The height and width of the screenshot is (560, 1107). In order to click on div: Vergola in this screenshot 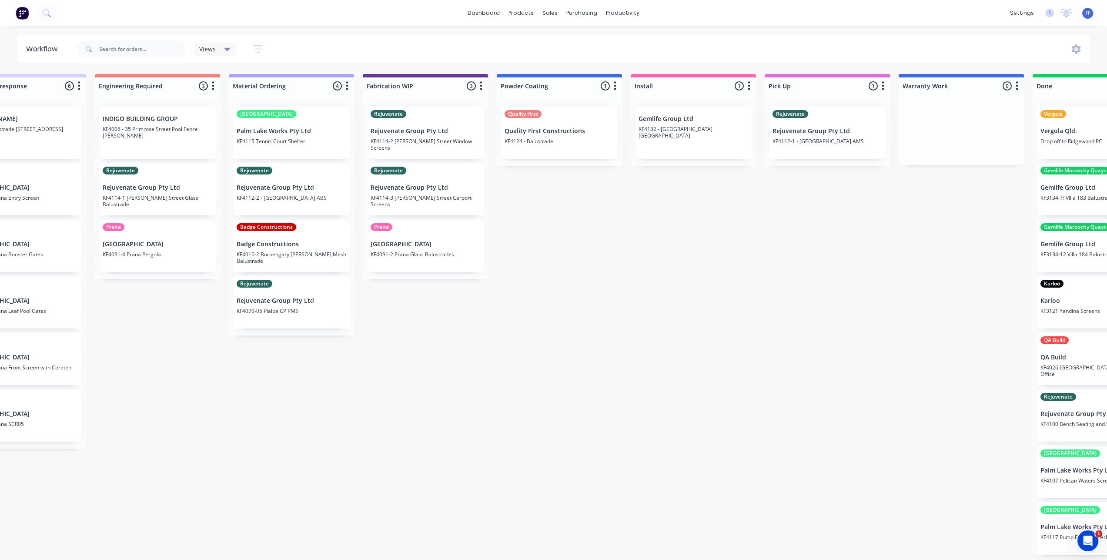, I will do `click(1053, 114)`.